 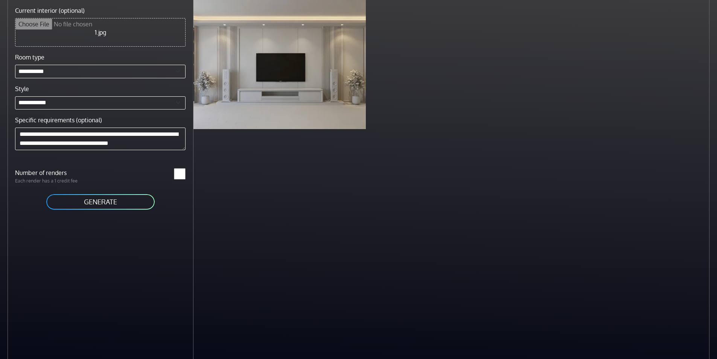 I want to click on label: Room type, so click(x=30, y=57).